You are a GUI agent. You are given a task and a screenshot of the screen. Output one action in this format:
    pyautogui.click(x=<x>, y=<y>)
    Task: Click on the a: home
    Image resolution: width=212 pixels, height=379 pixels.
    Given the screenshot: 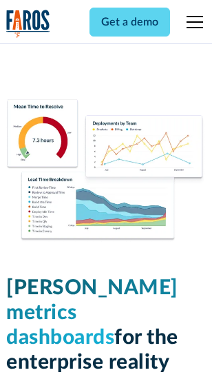 What is the action you would take?
    pyautogui.click(x=28, y=23)
    